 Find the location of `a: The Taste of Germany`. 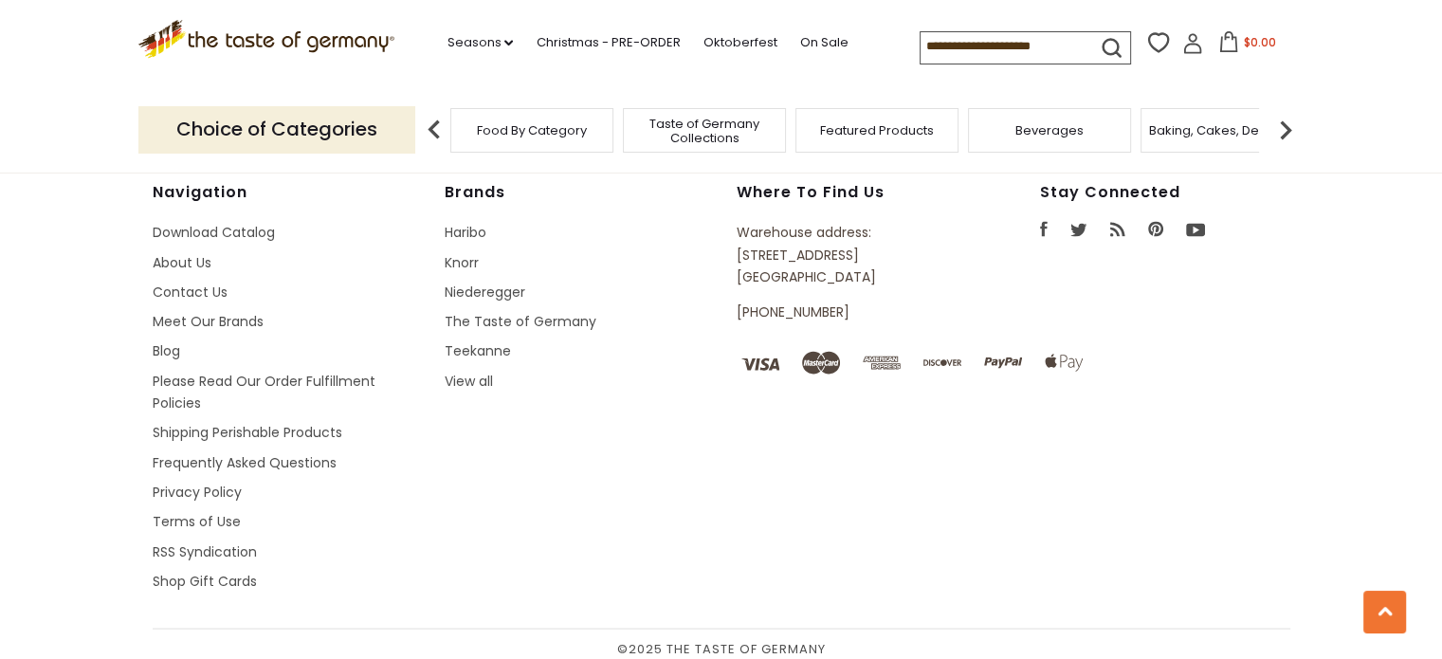

a: The Taste of Germany is located at coordinates (521, 321).